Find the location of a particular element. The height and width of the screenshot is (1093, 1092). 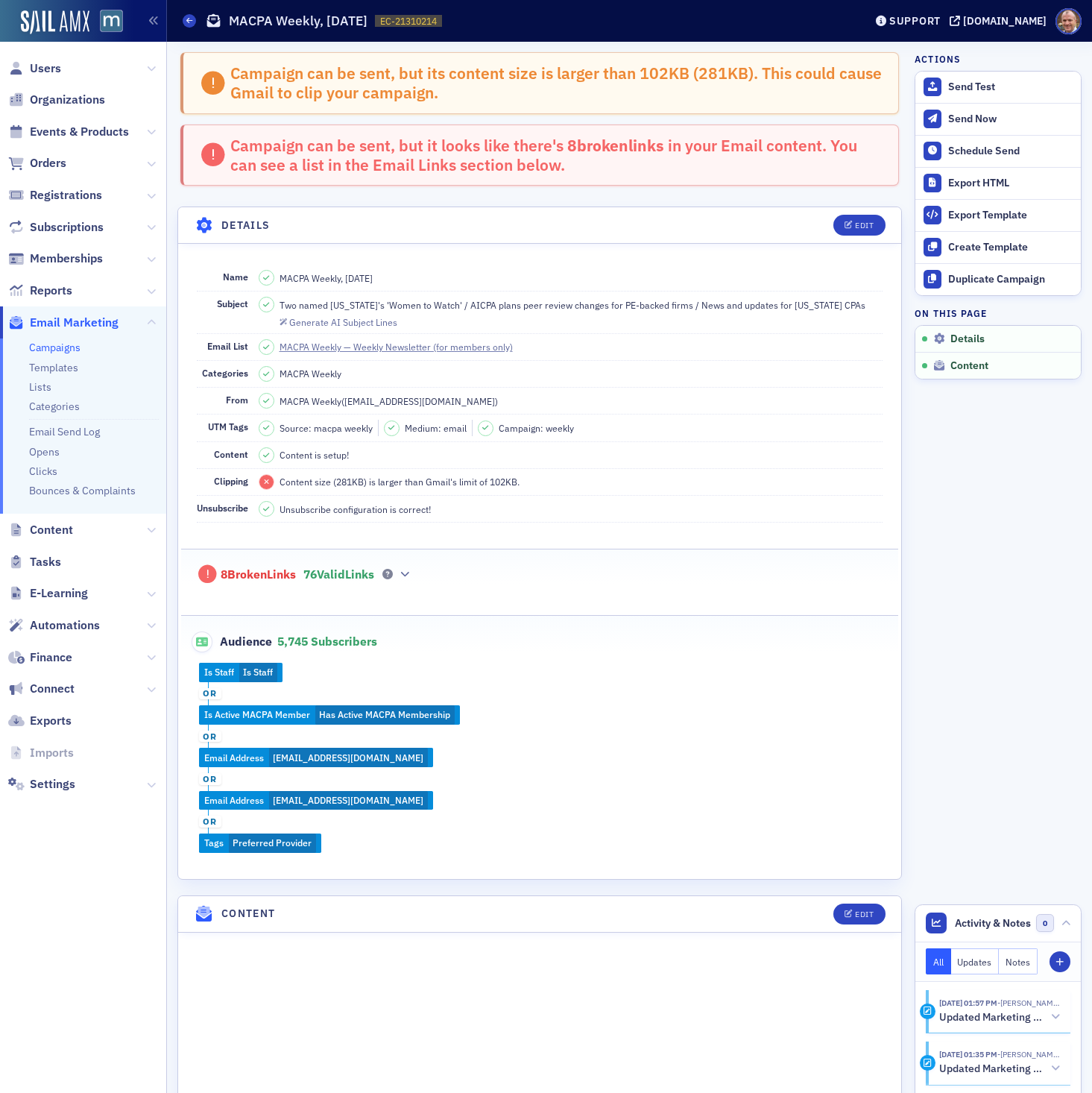

h4: On this page is located at coordinates (998, 313).